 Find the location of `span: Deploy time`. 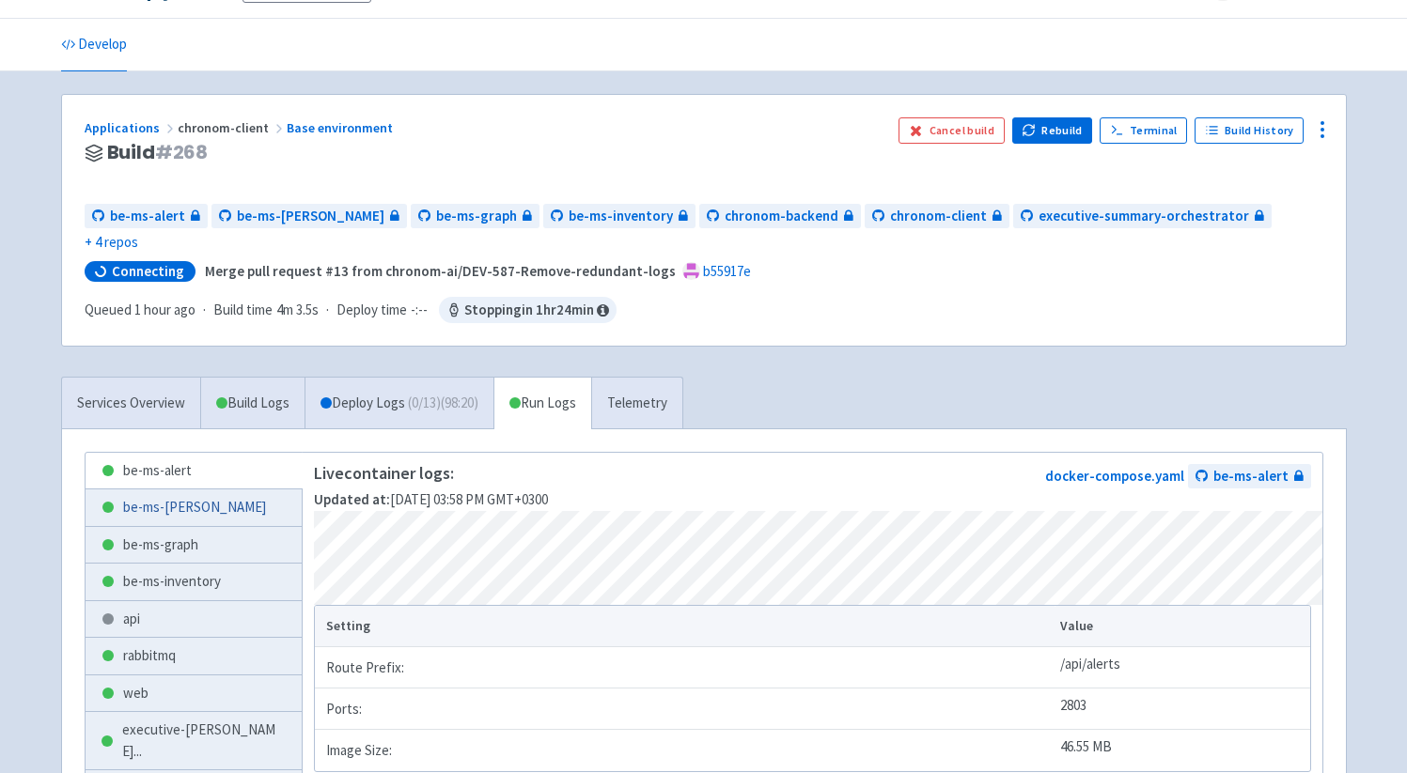

span: Deploy time is located at coordinates (371, 310).